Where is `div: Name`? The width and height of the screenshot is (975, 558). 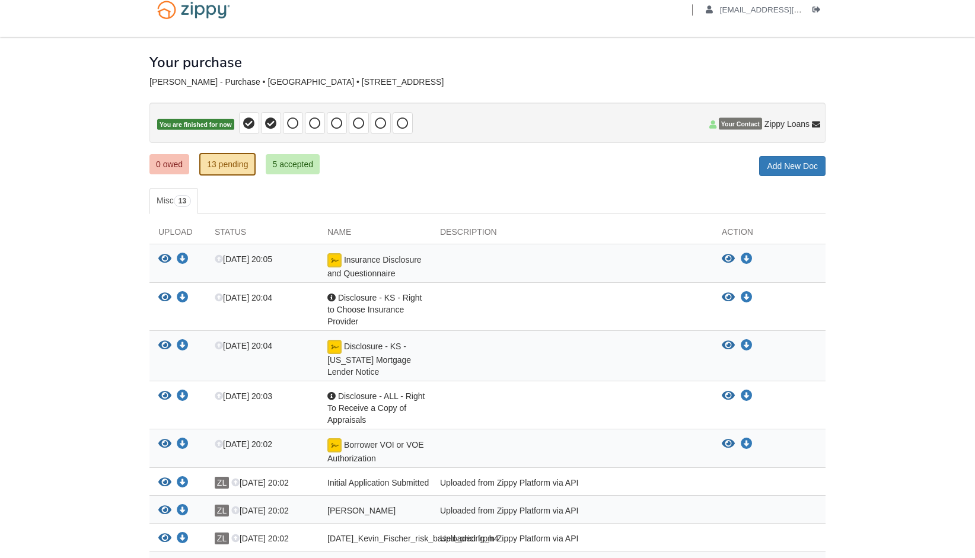 div: Name is located at coordinates (375, 235).